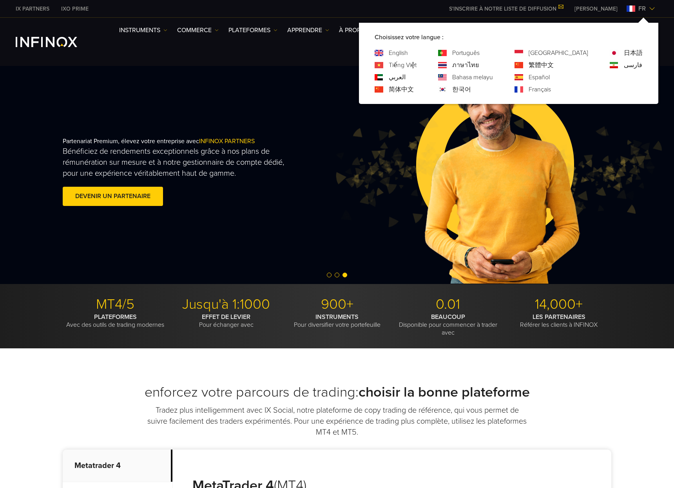 This screenshot has height=488, width=674. Describe the element at coordinates (337, 392) in the screenshot. I see `h2: enforcez votre parcours de trading:` at that location.